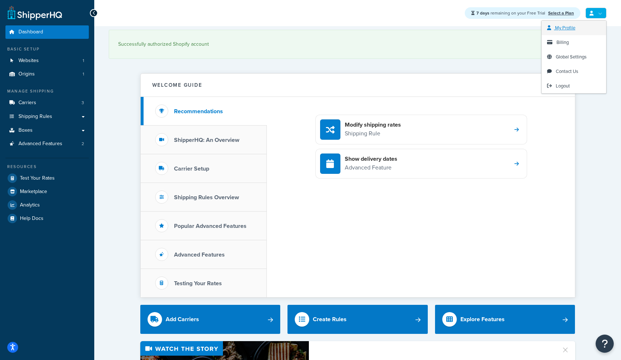  I want to click on h4: Modify shipping rates, so click(373, 125).